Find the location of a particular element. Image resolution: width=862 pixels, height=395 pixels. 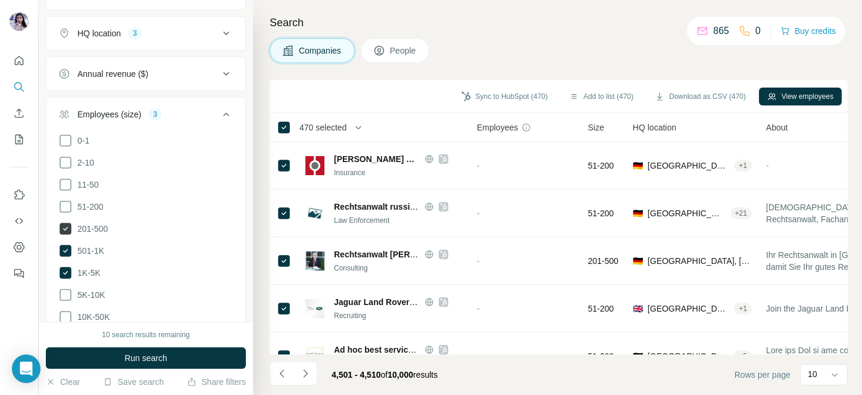

div: + 21 is located at coordinates (741, 213).